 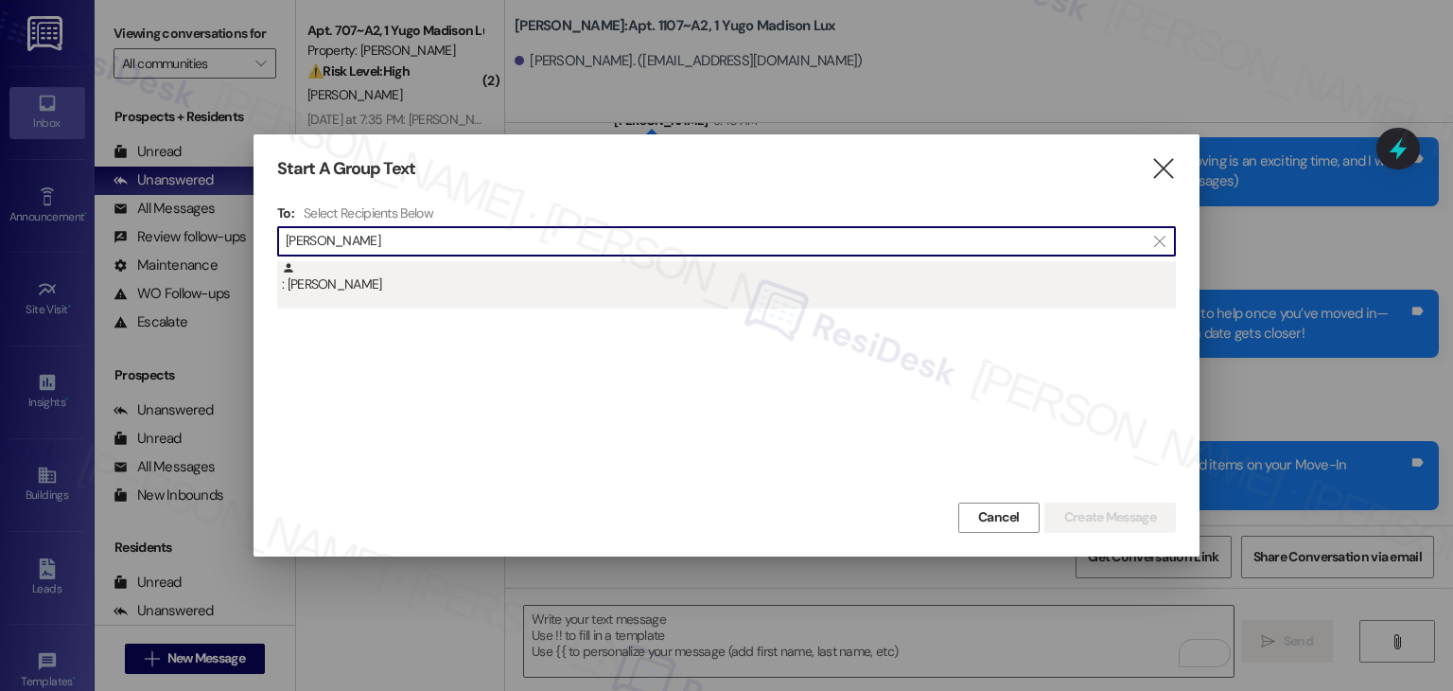 What do you see at coordinates (999, 517) in the screenshot?
I see `span: Cancel` at bounding box center [999, 517].